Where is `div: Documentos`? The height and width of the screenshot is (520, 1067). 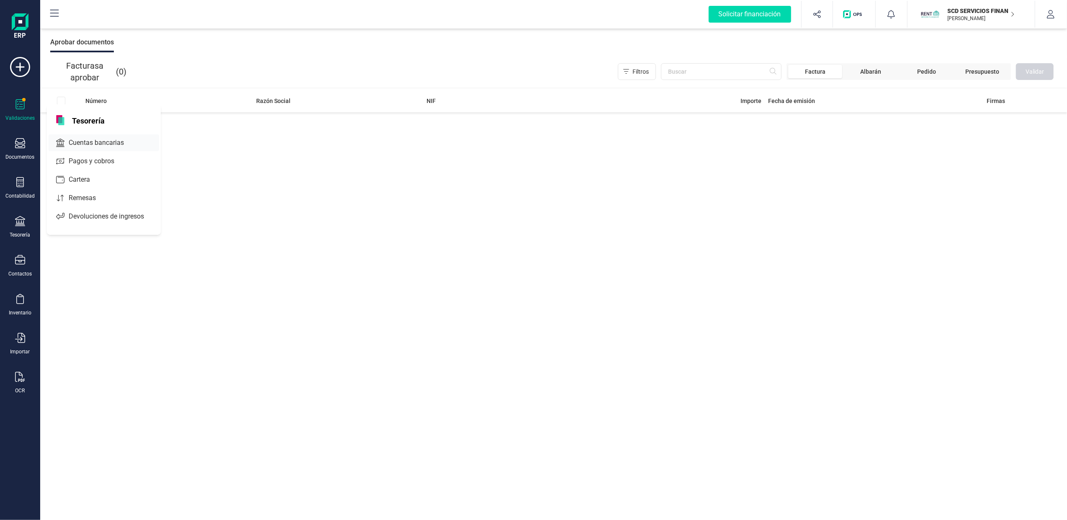
div: Documentos is located at coordinates (20, 157).